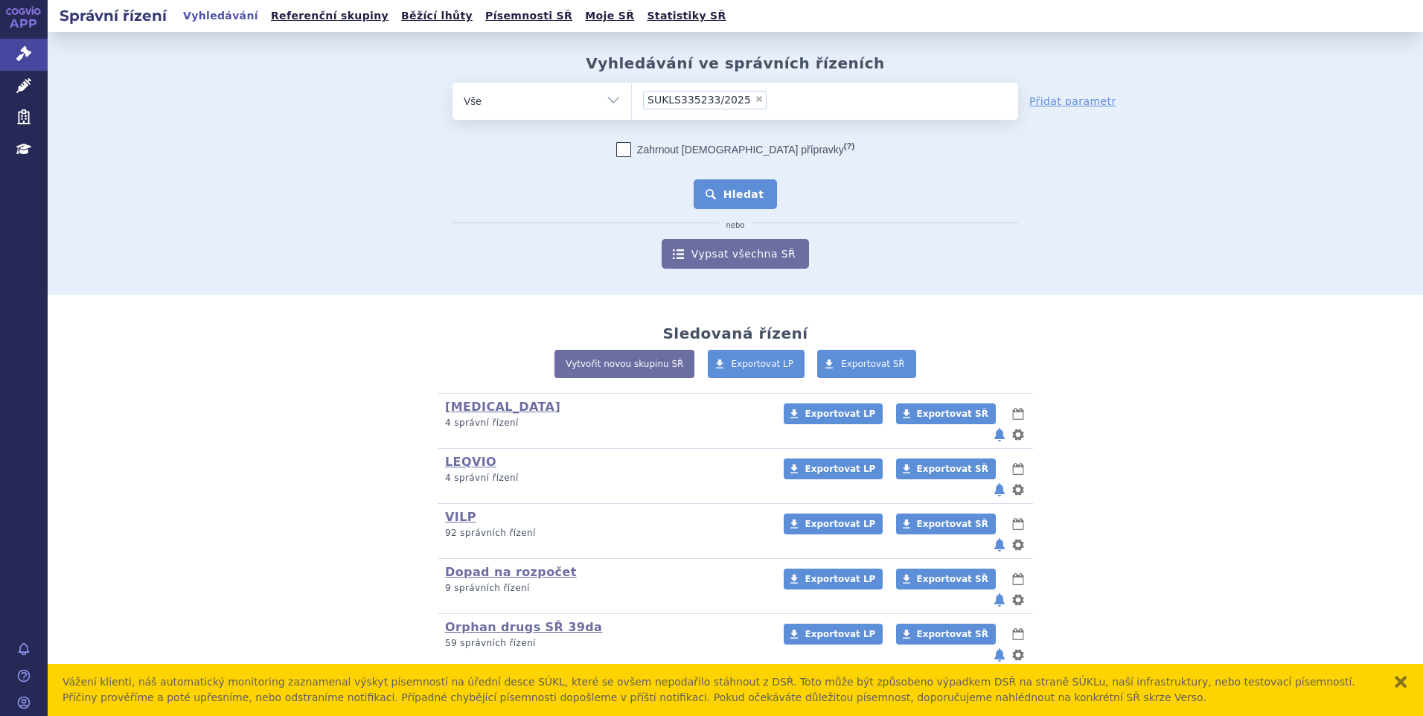 The width and height of the screenshot is (1423, 716). What do you see at coordinates (470, 461) in the screenshot?
I see `a: LEQVIO` at bounding box center [470, 461].